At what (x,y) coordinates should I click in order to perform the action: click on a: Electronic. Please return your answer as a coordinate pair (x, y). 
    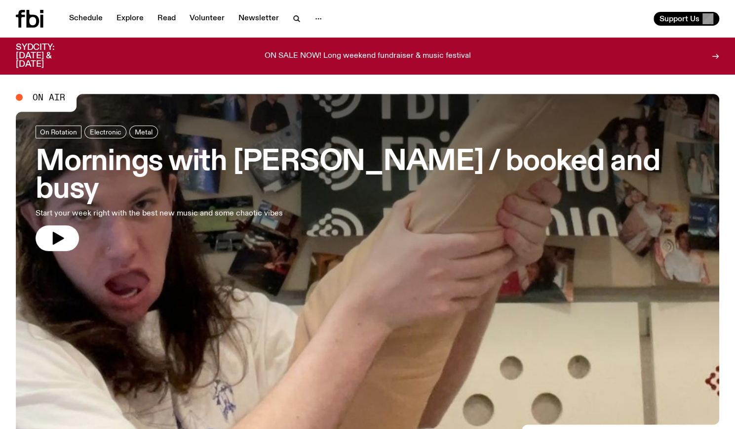
    Looking at the image, I should click on (105, 132).